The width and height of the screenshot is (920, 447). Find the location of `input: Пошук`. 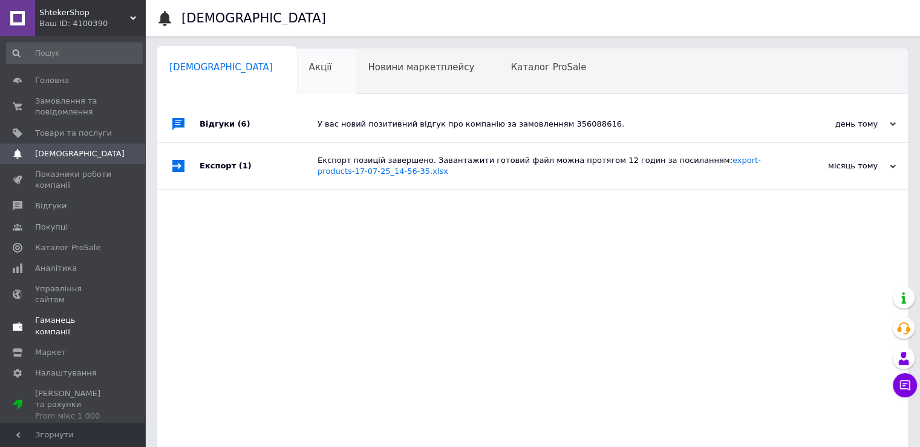

input: Пошук is located at coordinates (74, 53).